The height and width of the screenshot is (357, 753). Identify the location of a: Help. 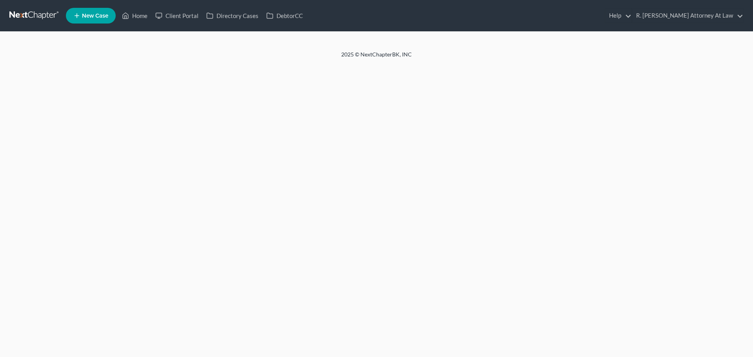
(618, 16).